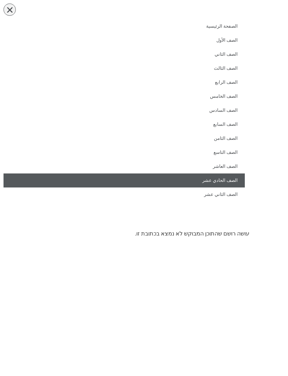 This screenshot has height=376, width=288. What do you see at coordinates (124, 26) in the screenshot?
I see `a: الصفحة الرئيسية` at bounding box center [124, 26].